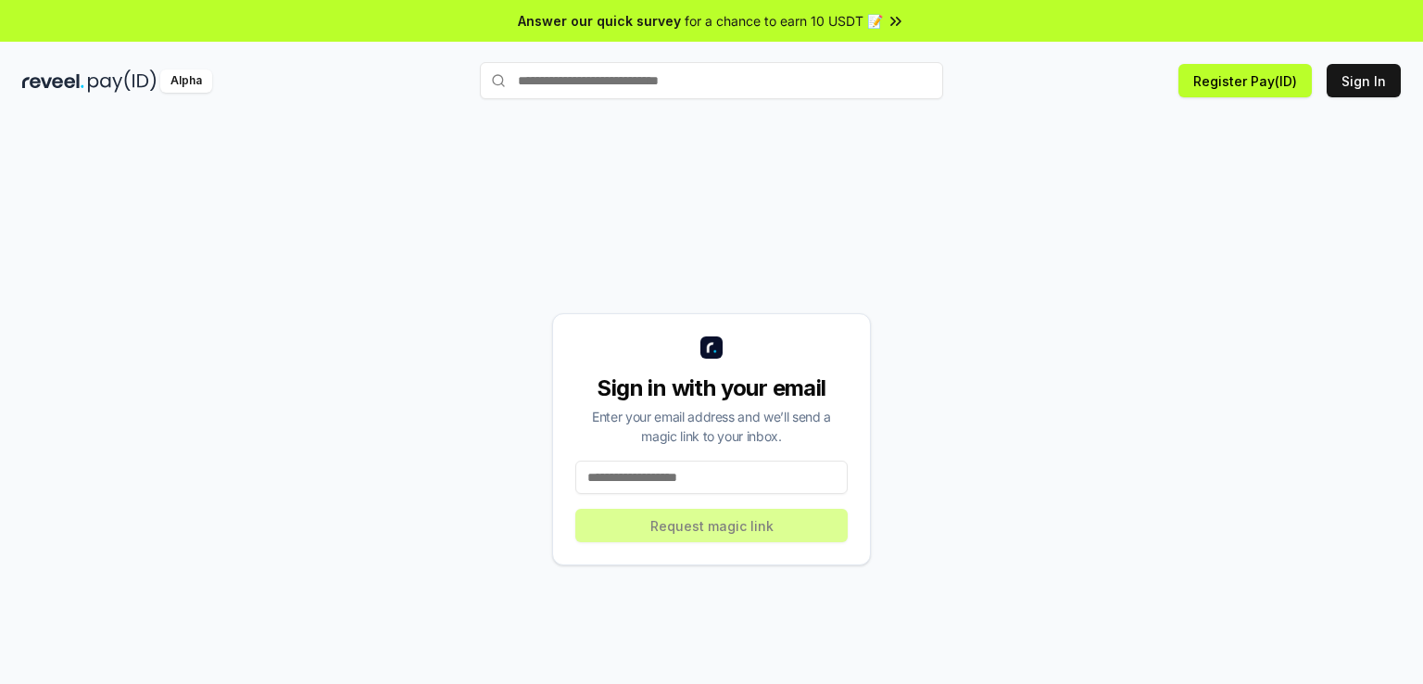 This screenshot has width=1423, height=684. Describe the element at coordinates (599, 20) in the screenshot. I see `span: Answer our quick survey` at that location.